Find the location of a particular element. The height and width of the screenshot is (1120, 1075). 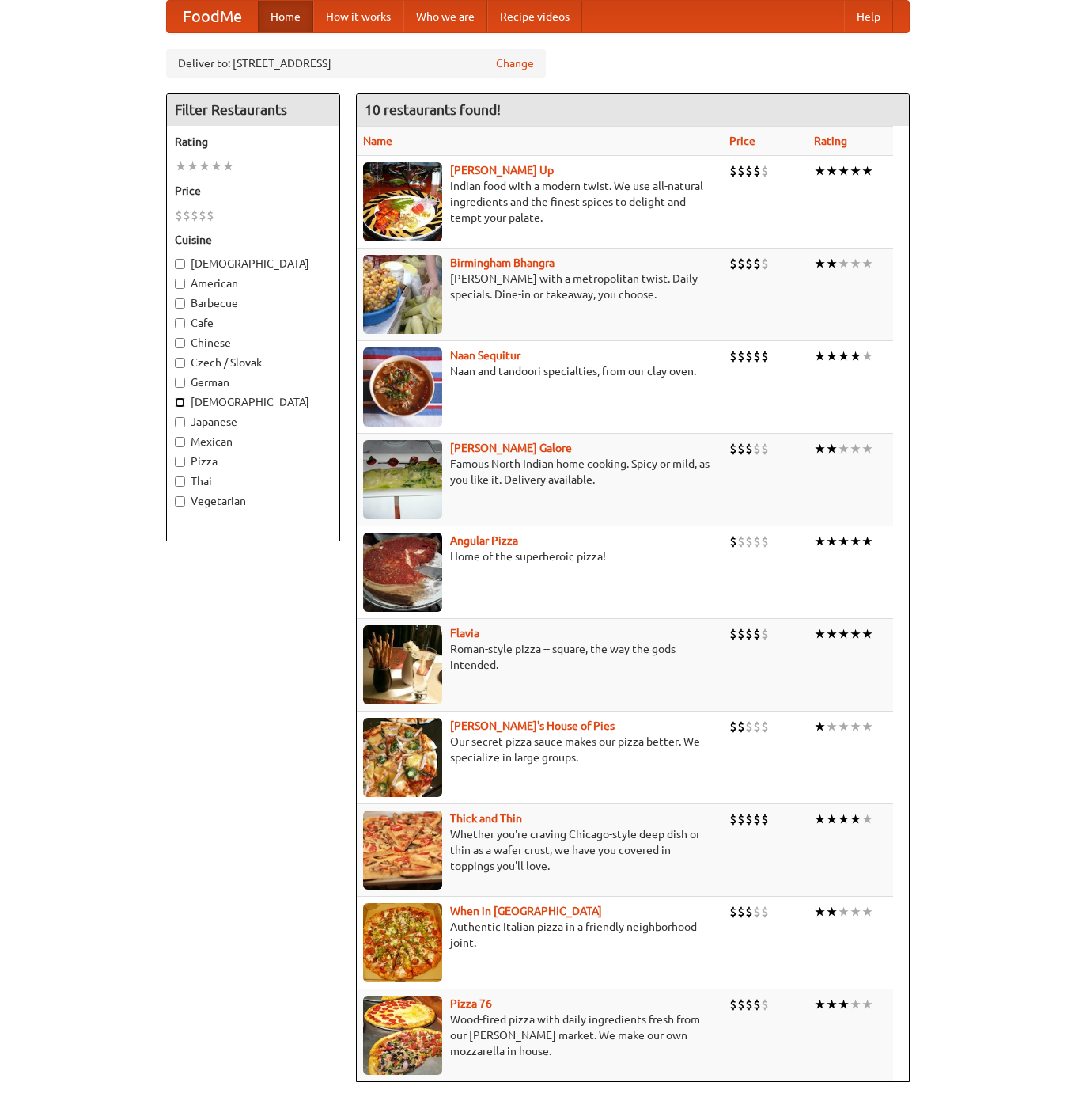

img: bhangra.jpg is located at coordinates (402, 294).